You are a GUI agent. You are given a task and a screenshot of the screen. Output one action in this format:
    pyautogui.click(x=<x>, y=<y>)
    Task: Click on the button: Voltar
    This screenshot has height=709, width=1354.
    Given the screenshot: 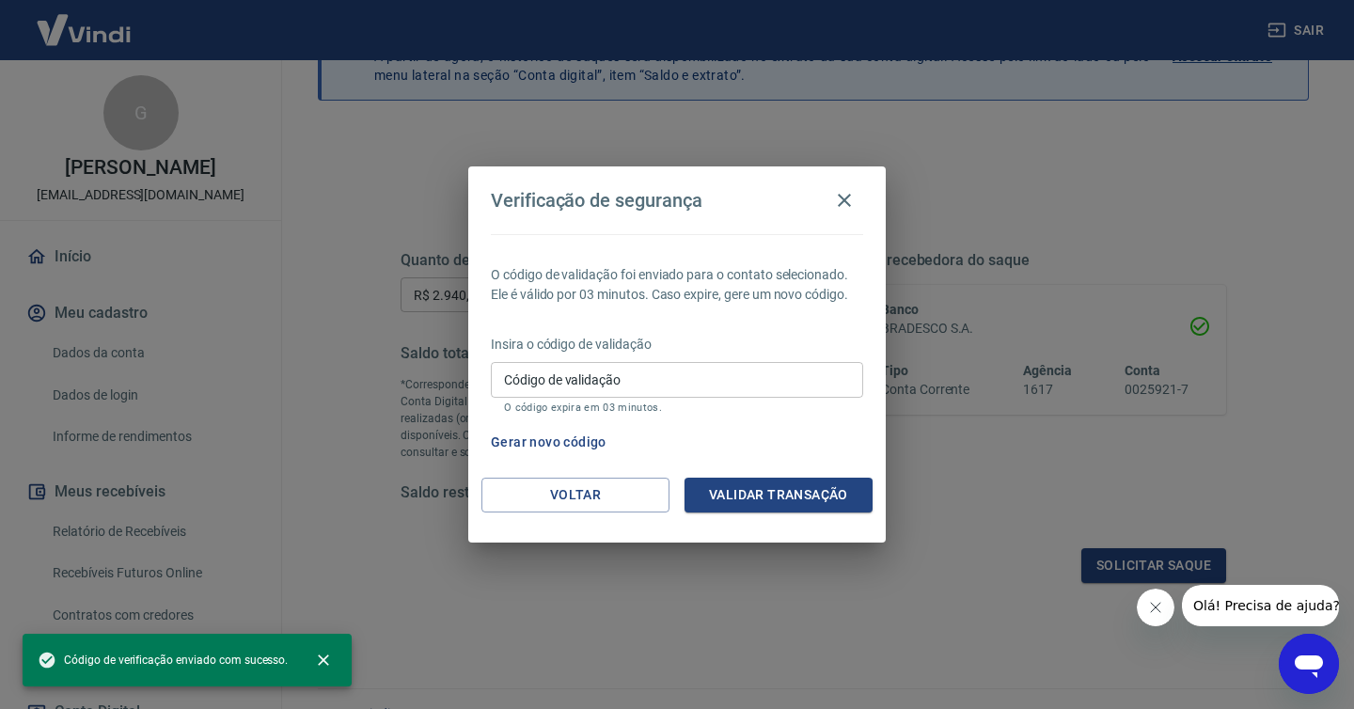 What is the action you would take?
    pyautogui.click(x=575, y=494)
    